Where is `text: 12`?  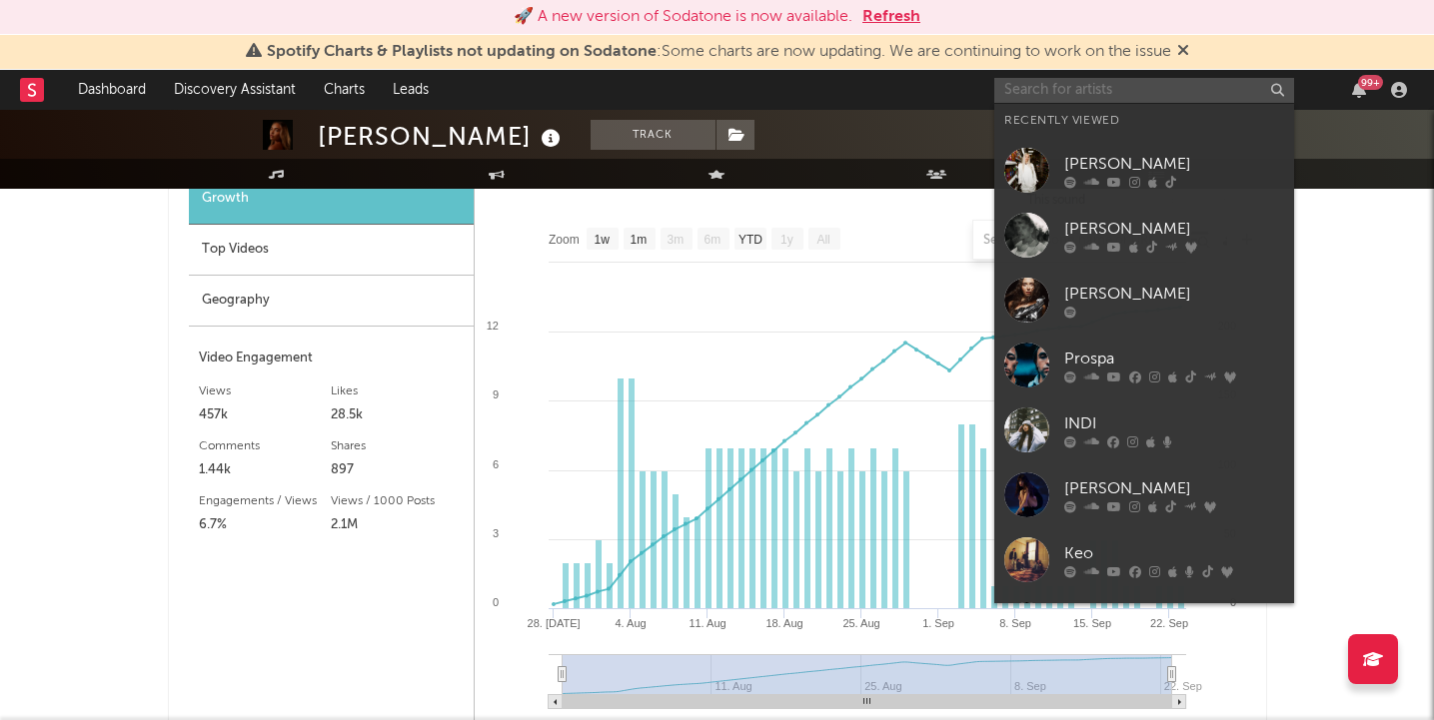 text: 12 is located at coordinates (492, 326).